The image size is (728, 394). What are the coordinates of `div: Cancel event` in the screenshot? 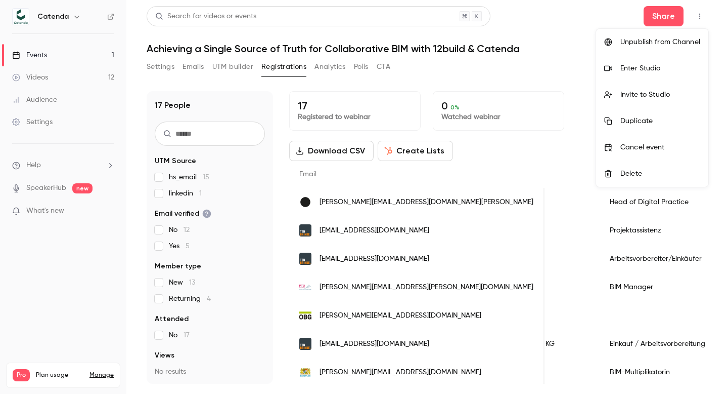 It's located at (661, 147).